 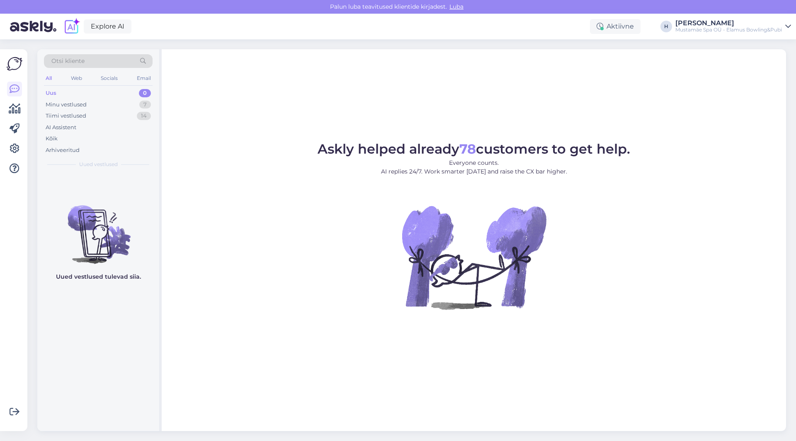 I want to click on div: Web, so click(x=76, y=78).